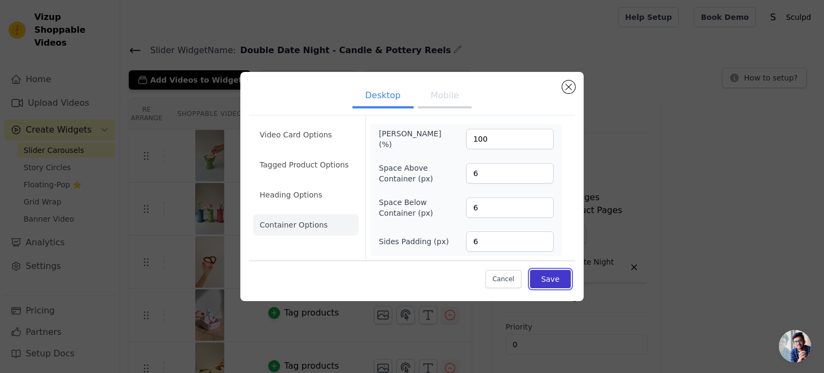  What do you see at coordinates (306, 195) in the screenshot?
I see `li: Heading Options` at bounding box center [306, 195].